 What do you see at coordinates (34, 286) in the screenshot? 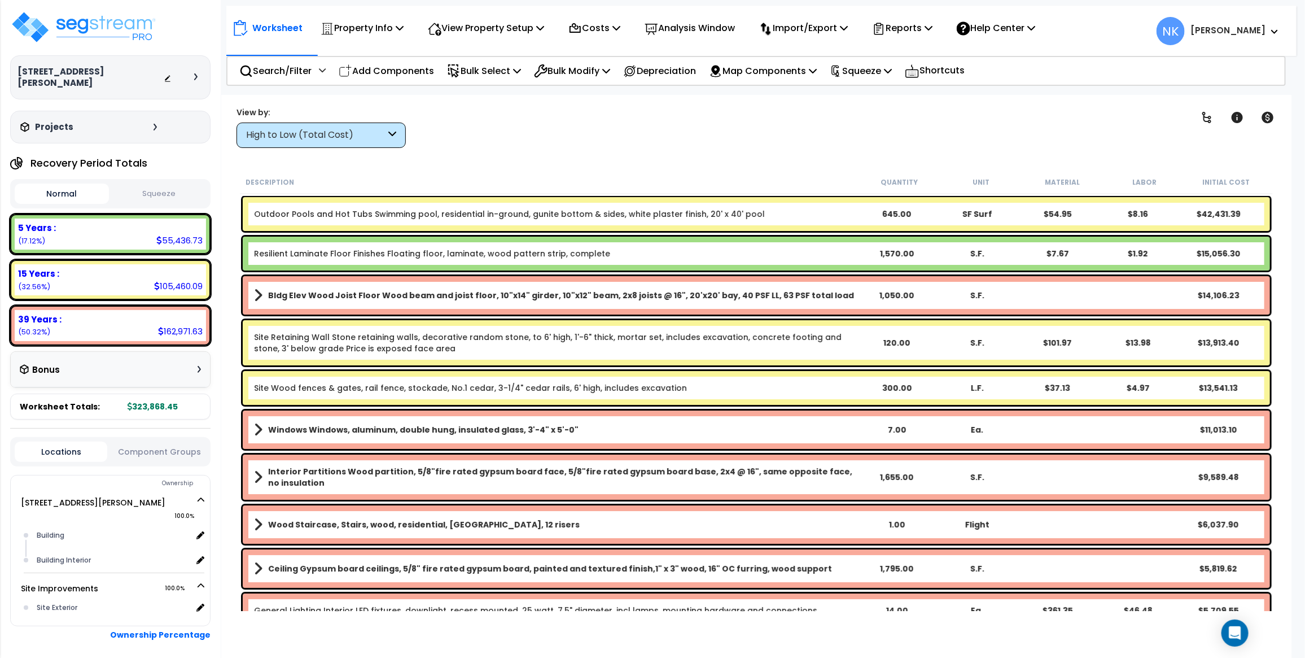
I see `small: (32.56%)` at bounding box center [34, 286].